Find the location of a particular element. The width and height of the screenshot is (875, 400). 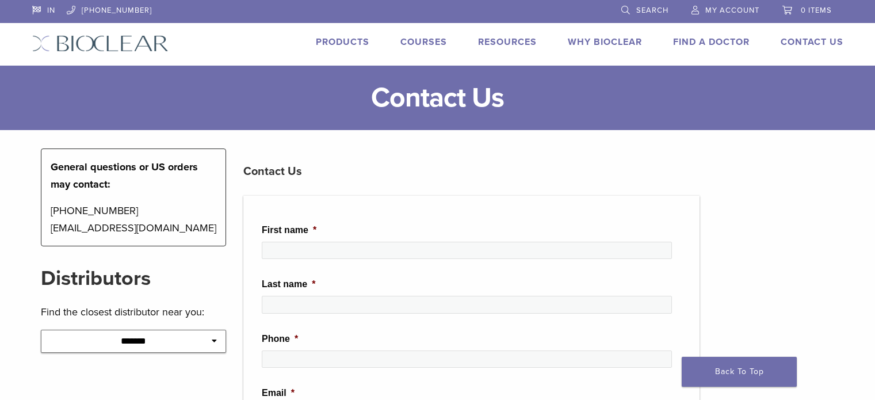

span: 0 items is located at coordinates (816, 10).